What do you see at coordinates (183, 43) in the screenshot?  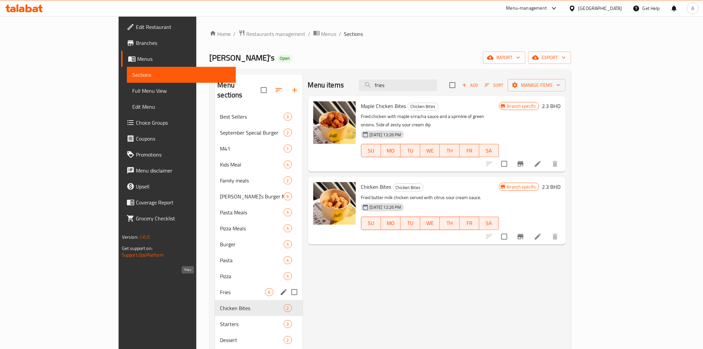 I see `span: Branches` at bounding box center [183, 43].